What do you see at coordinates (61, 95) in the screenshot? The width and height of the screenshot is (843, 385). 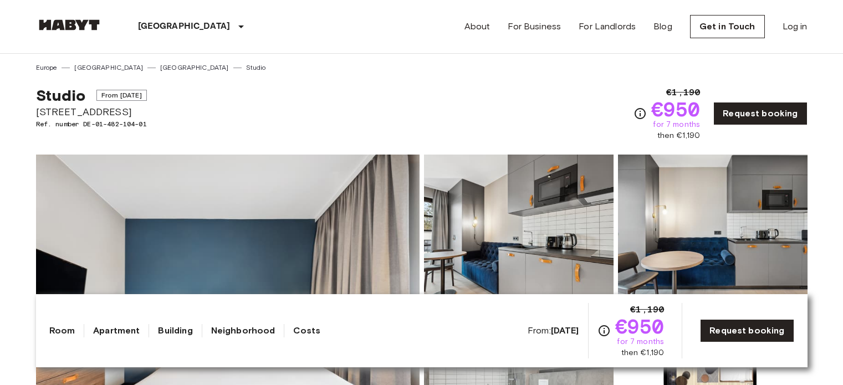 I see `span: Studio` at bounding box center [61, 95].